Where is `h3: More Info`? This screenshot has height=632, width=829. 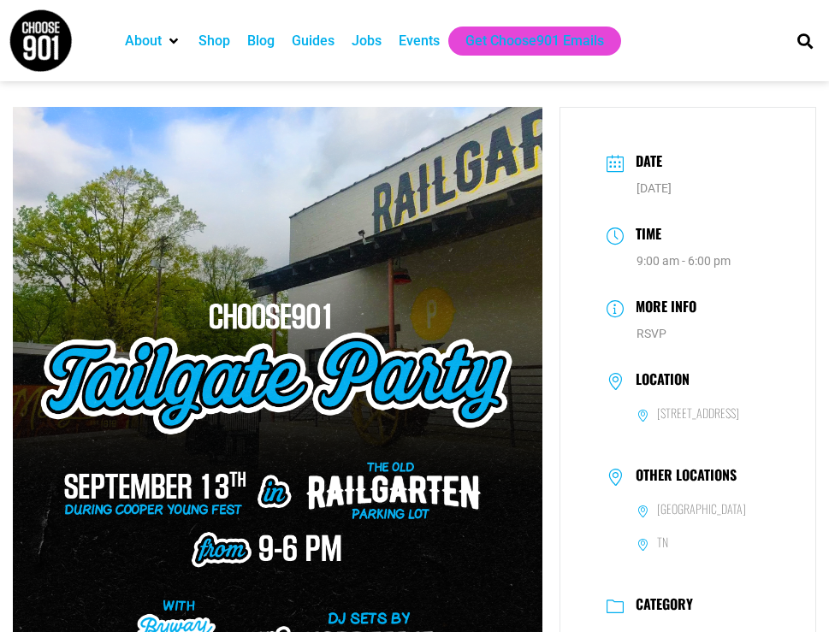
h3: More Info is located at coordinates (661, 308).